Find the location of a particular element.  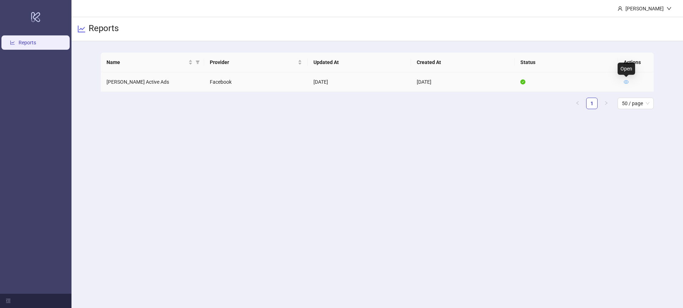

li: Previous Page is located at coordinates (578, 103).